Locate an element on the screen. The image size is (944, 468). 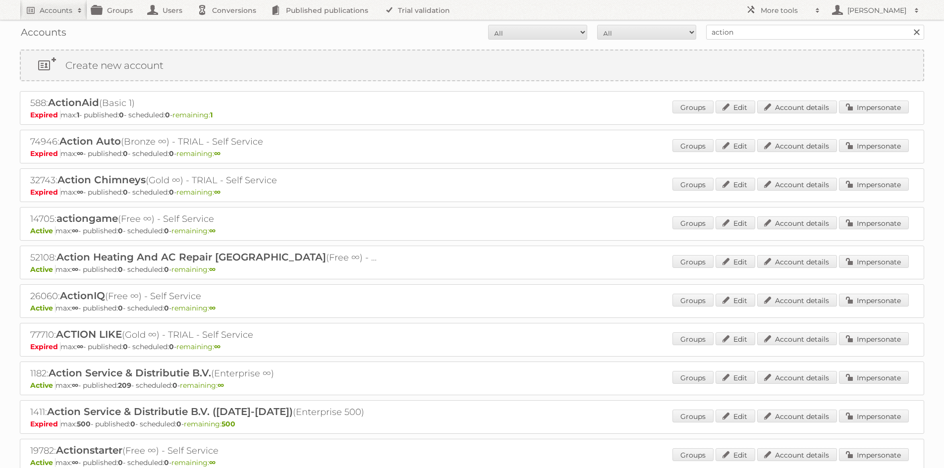
span: Action Chimneys is located at coordinates (102, 180).